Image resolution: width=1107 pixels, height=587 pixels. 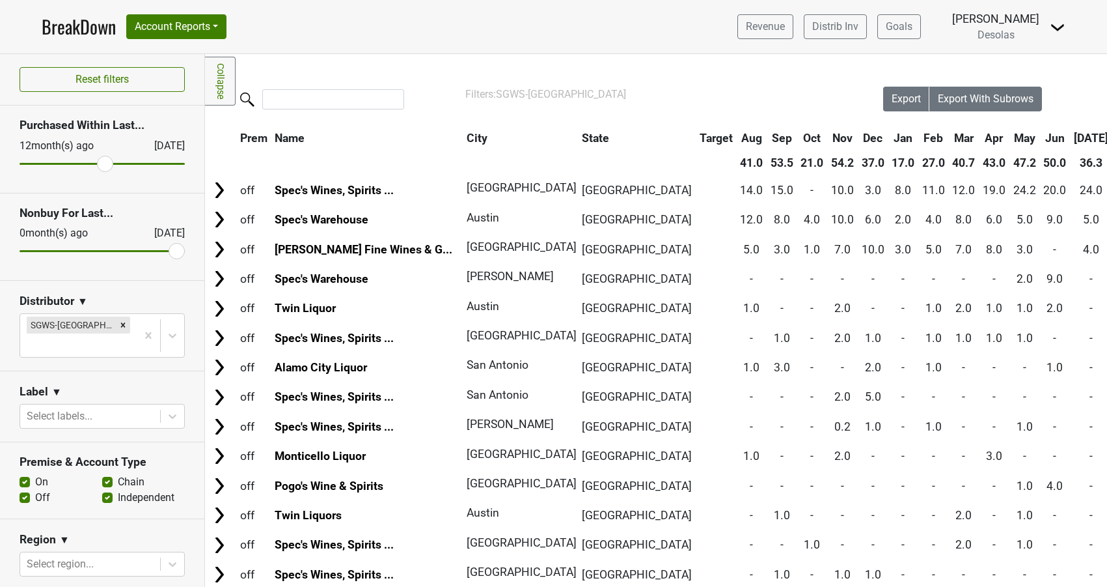 I want to click on th: 21.0, so click(x=813, y=163).